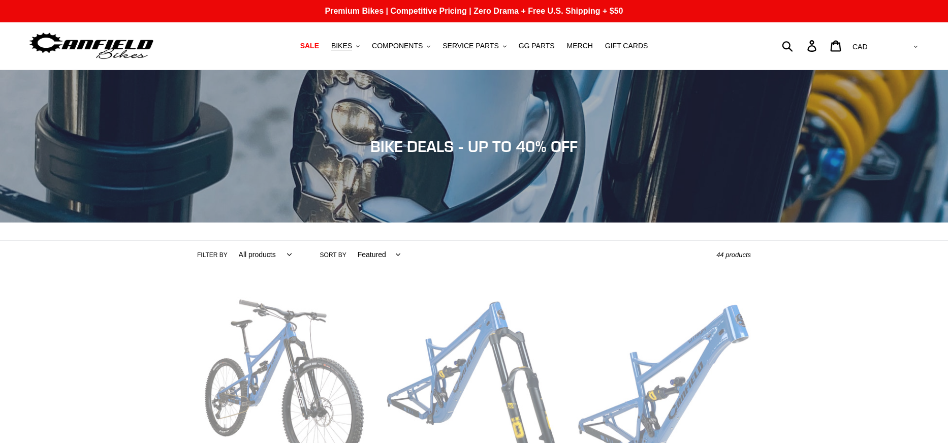 This screenshot has width=948, height=443. What do you see at coordinates (580, 46) in the screenshot?
I see `span: MERCH` at bounding box center [580, 46].